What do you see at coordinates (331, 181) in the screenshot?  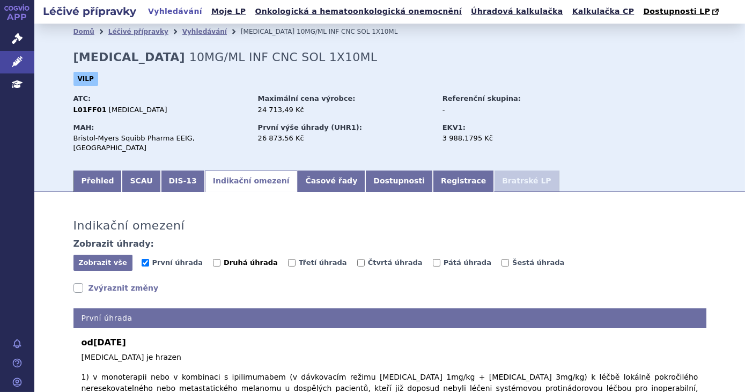 I see `a: Časové řady` at bounding box center [331, 181].